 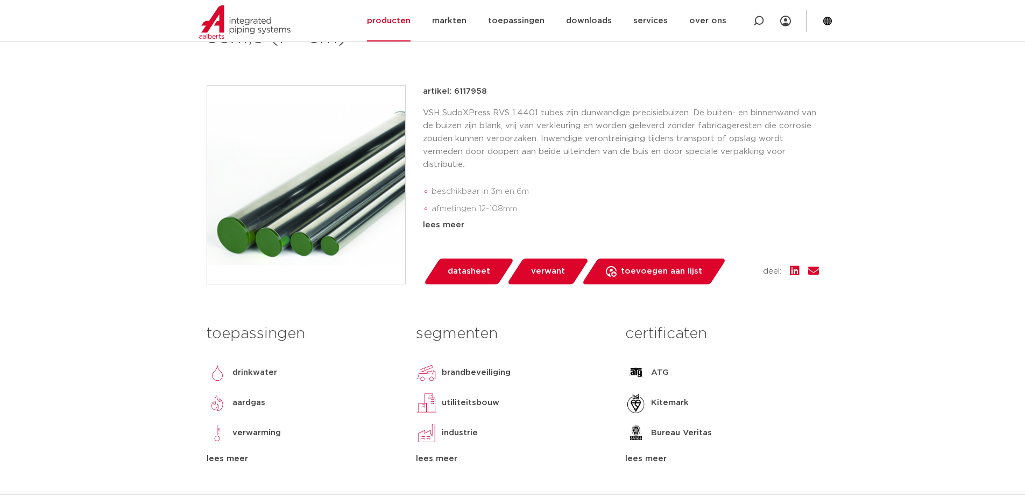 I want to click on img: aardgas, so click(x=217, y=403).